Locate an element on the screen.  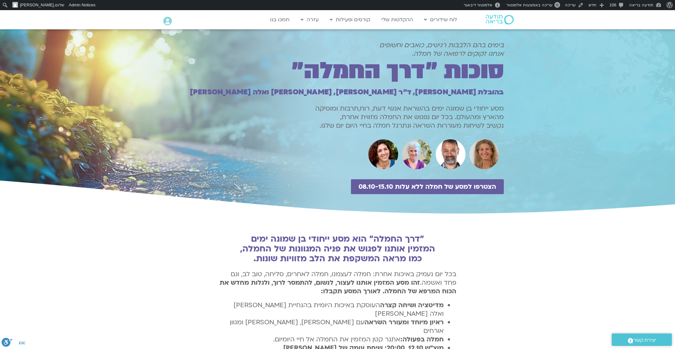
a: יצירת קשר is located at coordinates (641, 339).